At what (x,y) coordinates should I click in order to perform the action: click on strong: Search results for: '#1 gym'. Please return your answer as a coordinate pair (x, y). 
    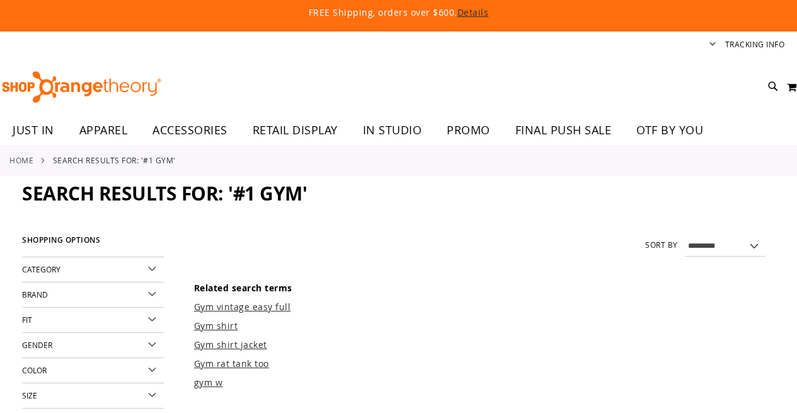
    Looking at the image, I should click on (114, 160).